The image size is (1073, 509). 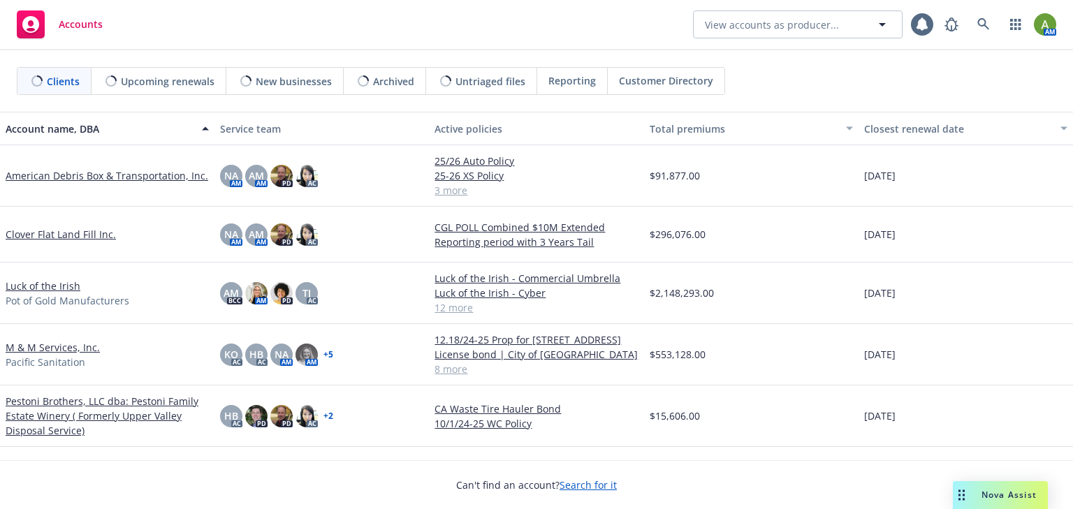 I want to click on span: Untriaged files, so click(x=491, y=81).